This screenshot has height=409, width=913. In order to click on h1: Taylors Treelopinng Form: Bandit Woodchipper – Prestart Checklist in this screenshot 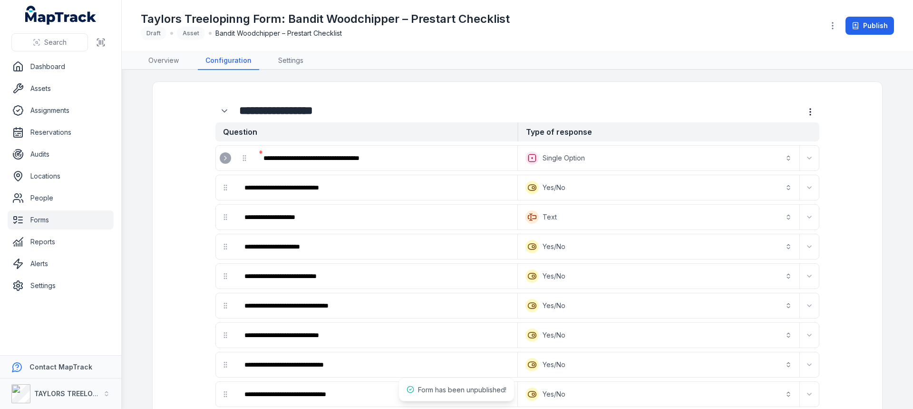, I will do `click(325, 19)`.